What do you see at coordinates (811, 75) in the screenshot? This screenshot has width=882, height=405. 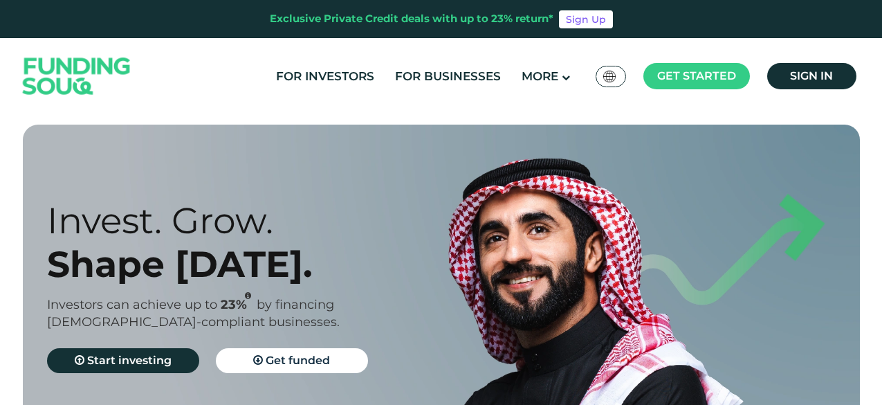 I see `span: Sign in` at bounding box center [811, 75].